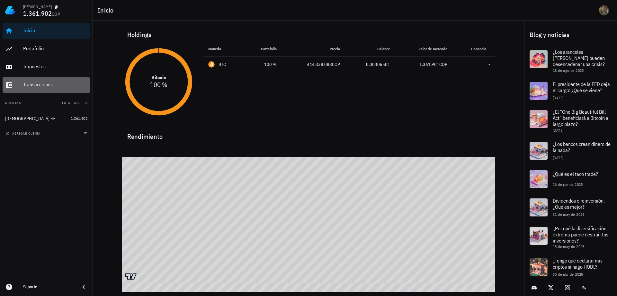  Describe the element at coordinates (10, 10) in the screenshot. I see `img: LedgiFi` at that location.